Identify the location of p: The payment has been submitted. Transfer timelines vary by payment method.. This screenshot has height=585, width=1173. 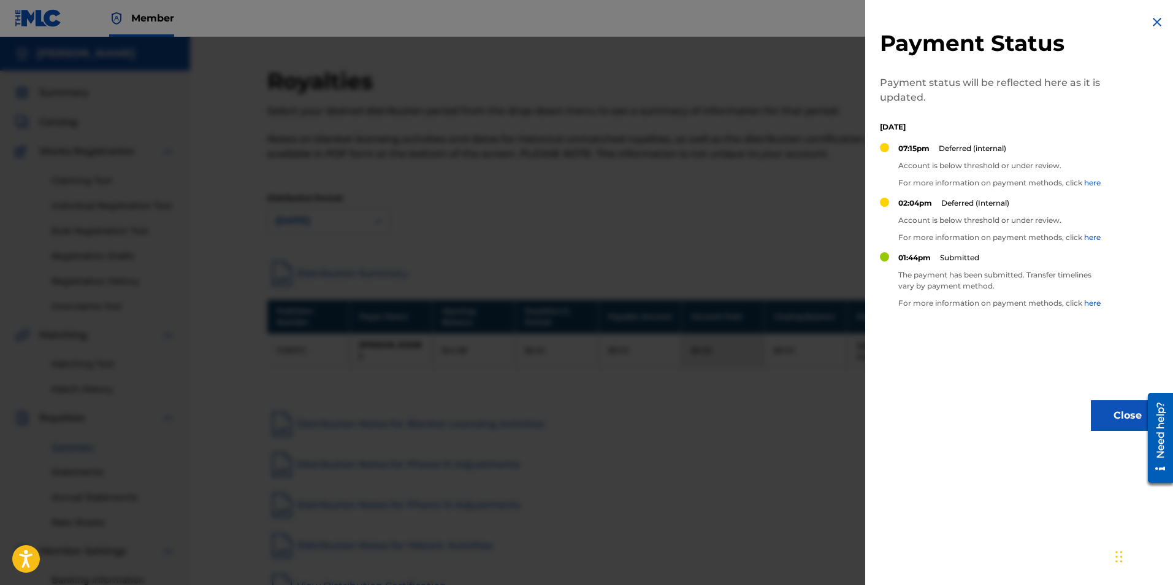
(1003, 280).